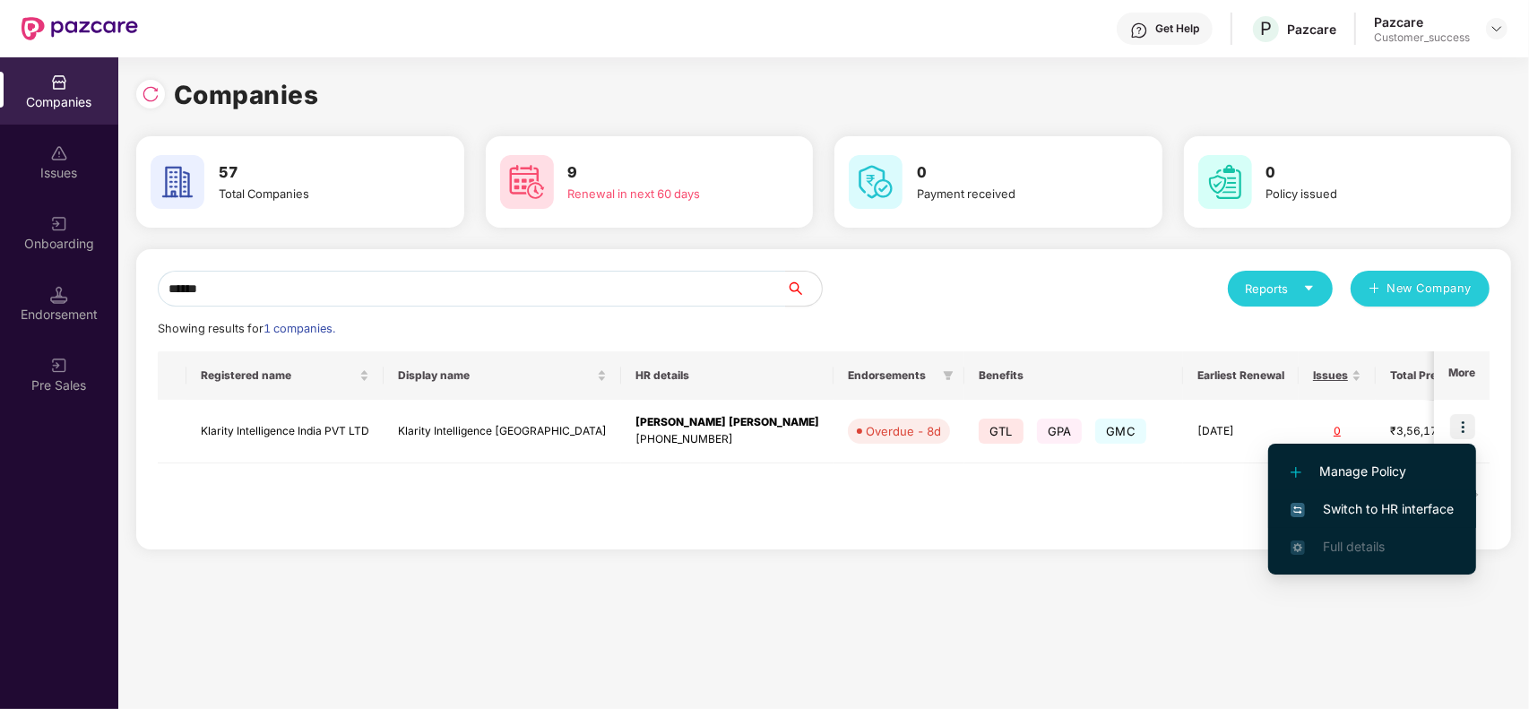 Image resolution: width=1529 pixels, height=709 pixels. What do you see at coordinates (665, 194) in the screenshot?
I see `div: Renewal in next 60 days` at bounding box center [665, 194].